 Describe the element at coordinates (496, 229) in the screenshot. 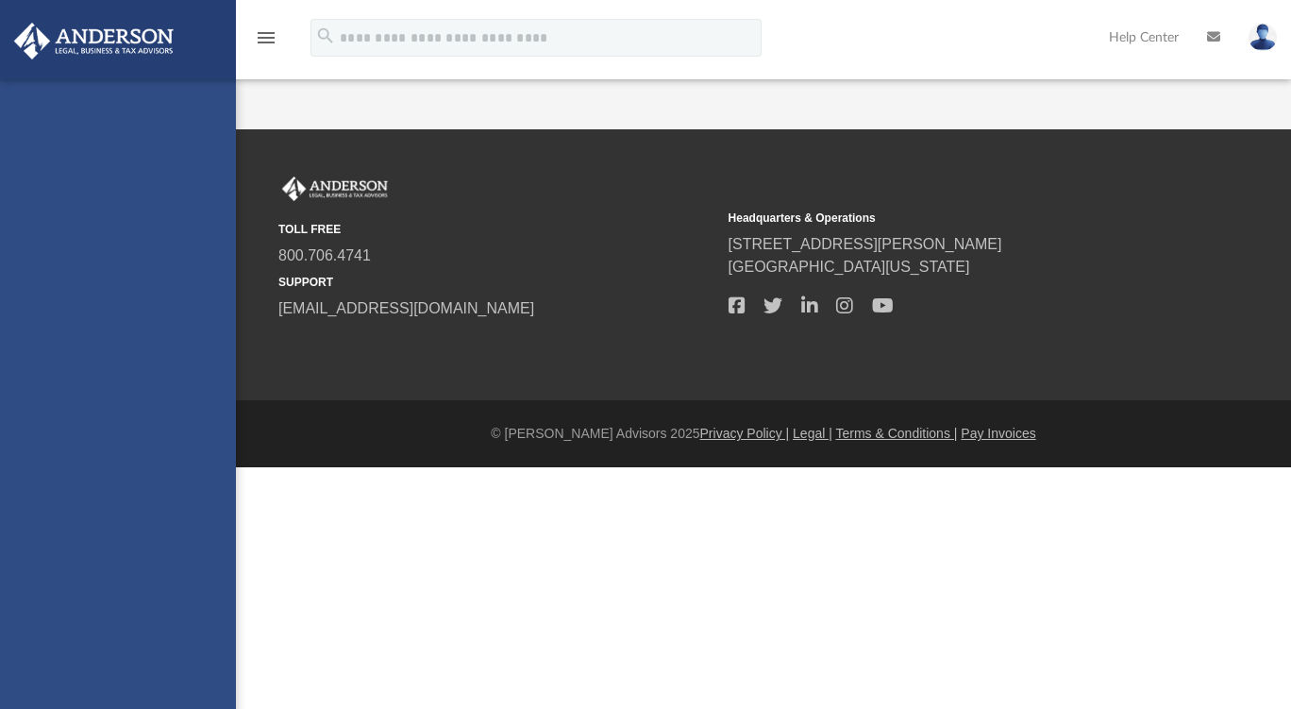

I see `small: TOLL FREE` at that location.